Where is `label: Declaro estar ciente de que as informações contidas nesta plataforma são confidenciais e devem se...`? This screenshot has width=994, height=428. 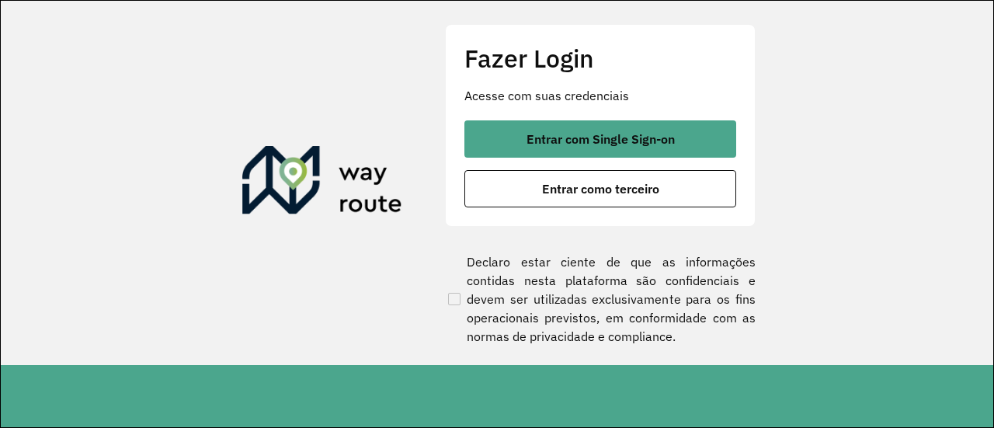 label: Declaro estar ciente de que as informações contidas nesta plataforma são confidenciais e devem se... is located at coordinates (600, 299).